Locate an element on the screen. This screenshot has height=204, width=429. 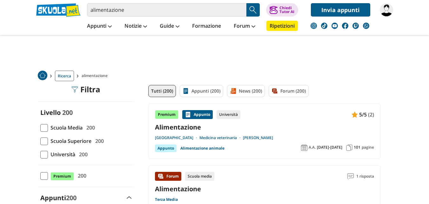
img: Forum contenuto is located at coordinates (161, 176).